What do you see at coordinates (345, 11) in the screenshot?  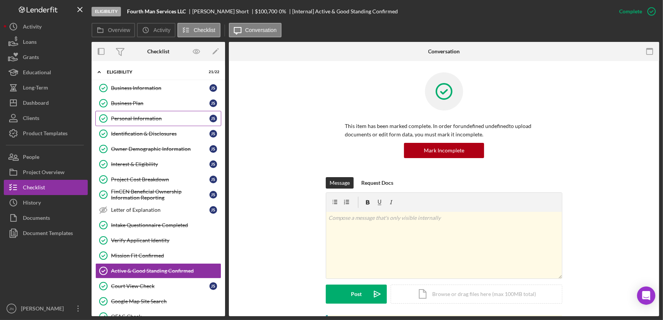 I see `div: [Internal] Active & Good Standing Confirmed` at bounding box center [345, 11].